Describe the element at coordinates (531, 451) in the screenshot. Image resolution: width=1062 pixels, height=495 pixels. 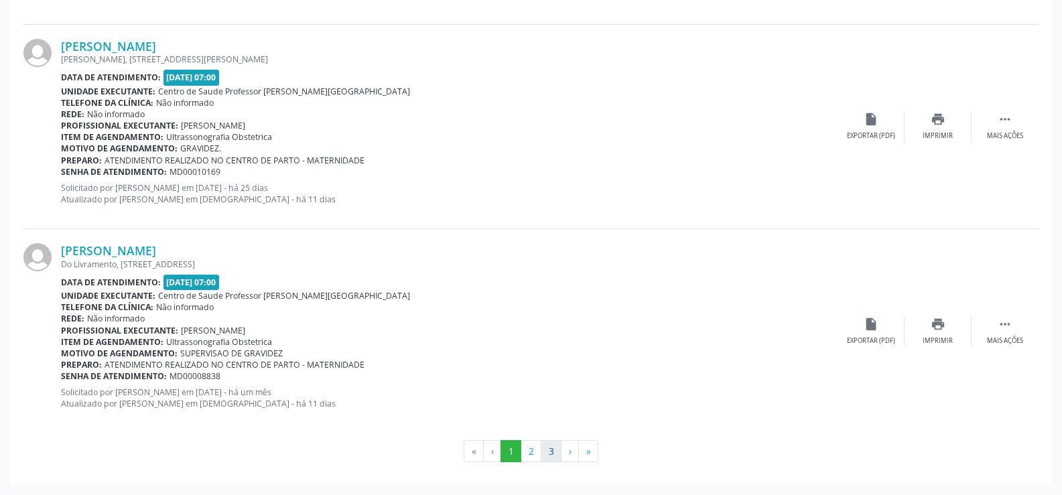
I see `ul: Pagination` at that location.